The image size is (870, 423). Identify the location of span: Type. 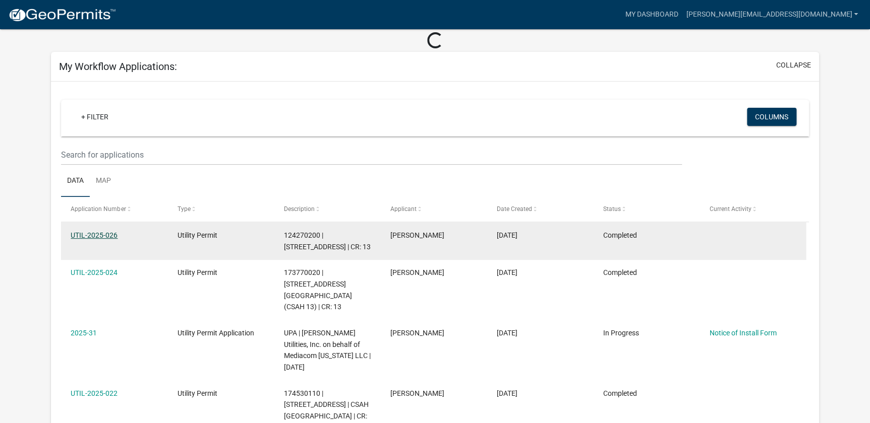
(184, 209).